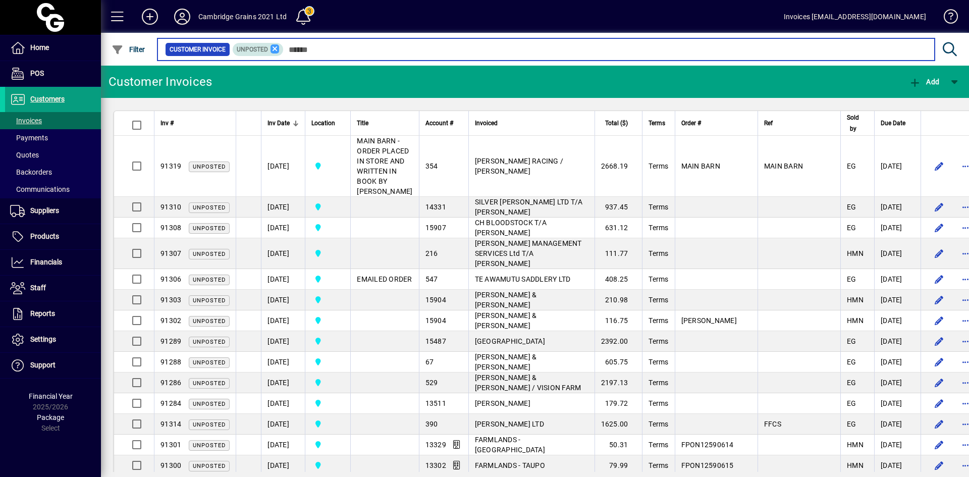 The width and height of the screenshot is (969, 477). What do you see at coordinates (618, 403) in the screenshot?
I see `td: 179.72` at bounding box center [618, 403].